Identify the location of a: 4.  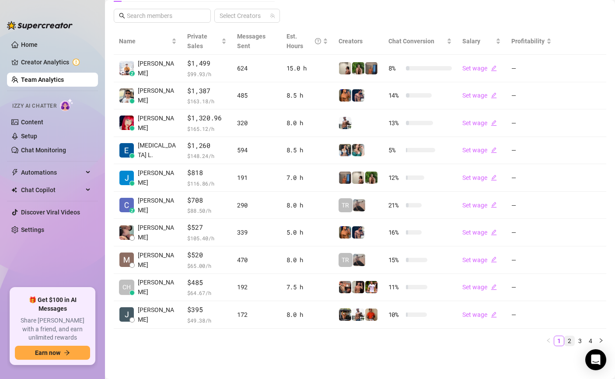
(590, 341).